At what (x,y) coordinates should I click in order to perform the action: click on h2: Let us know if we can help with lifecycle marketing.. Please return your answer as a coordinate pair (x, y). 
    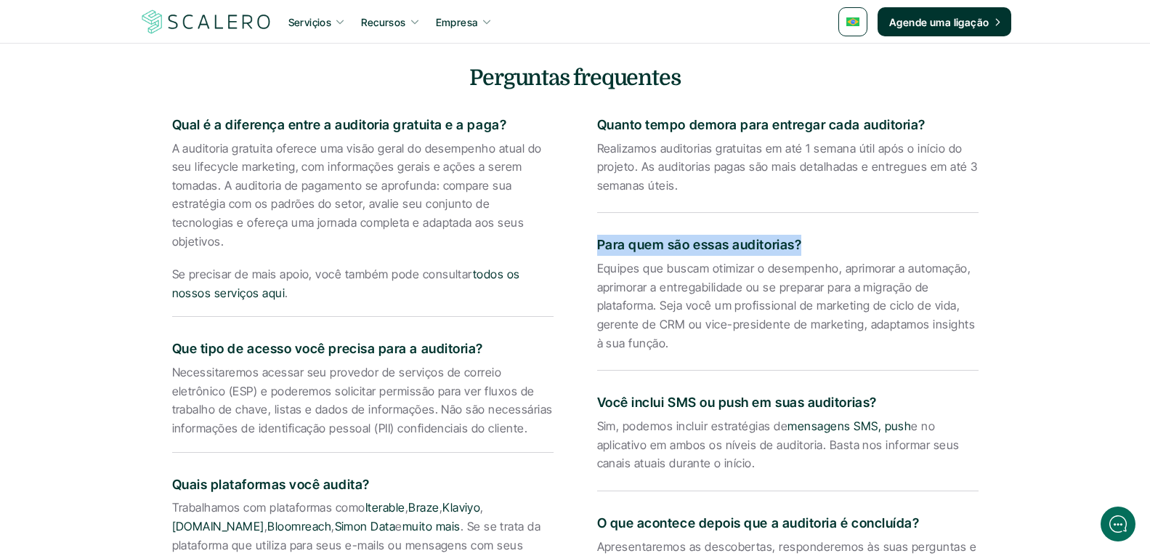
    Looking at the image, I should click on (145, 132).